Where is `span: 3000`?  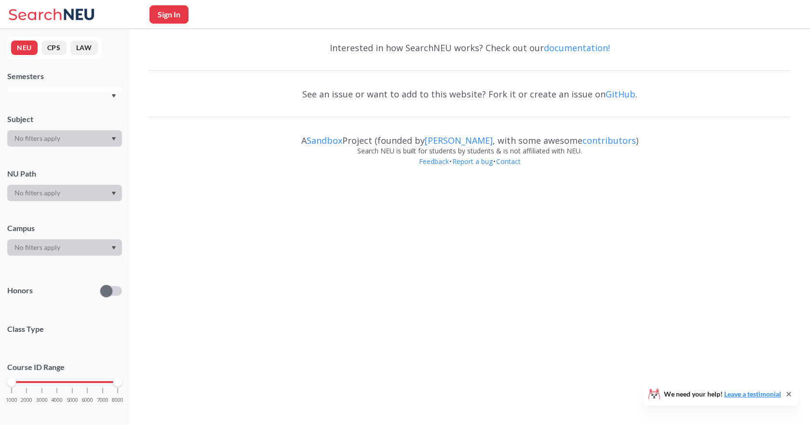
span: 3000 is located at coordinates (42, 400).